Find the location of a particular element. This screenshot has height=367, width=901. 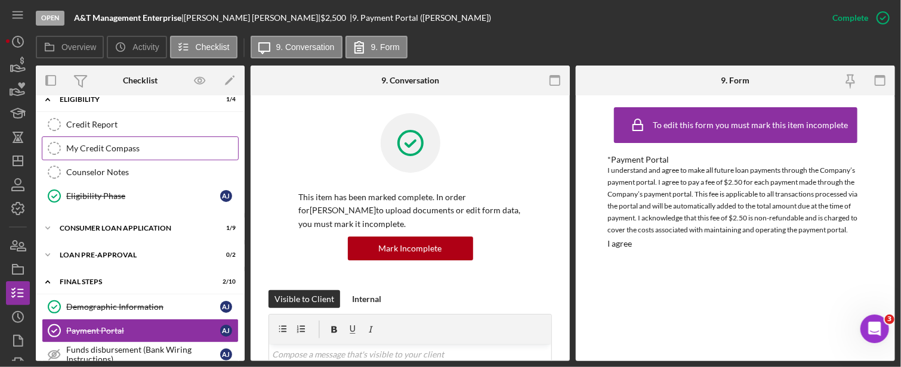

span: $2,500 is located at coordinates (333, 17).